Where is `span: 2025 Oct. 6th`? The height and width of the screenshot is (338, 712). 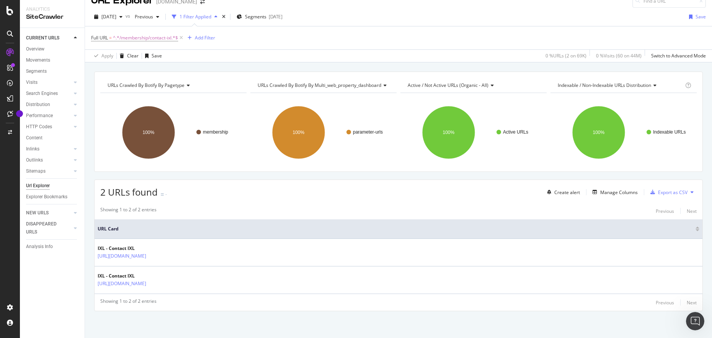 span: 2025 Oct. 6th is located at coordinates (109, 16).